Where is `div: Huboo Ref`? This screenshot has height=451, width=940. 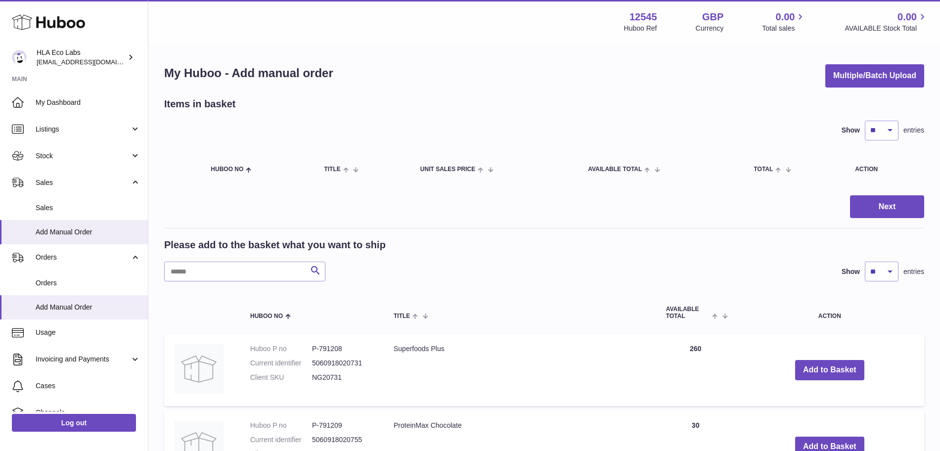
div: Huboo Ref is located at coordinates (640, 28).